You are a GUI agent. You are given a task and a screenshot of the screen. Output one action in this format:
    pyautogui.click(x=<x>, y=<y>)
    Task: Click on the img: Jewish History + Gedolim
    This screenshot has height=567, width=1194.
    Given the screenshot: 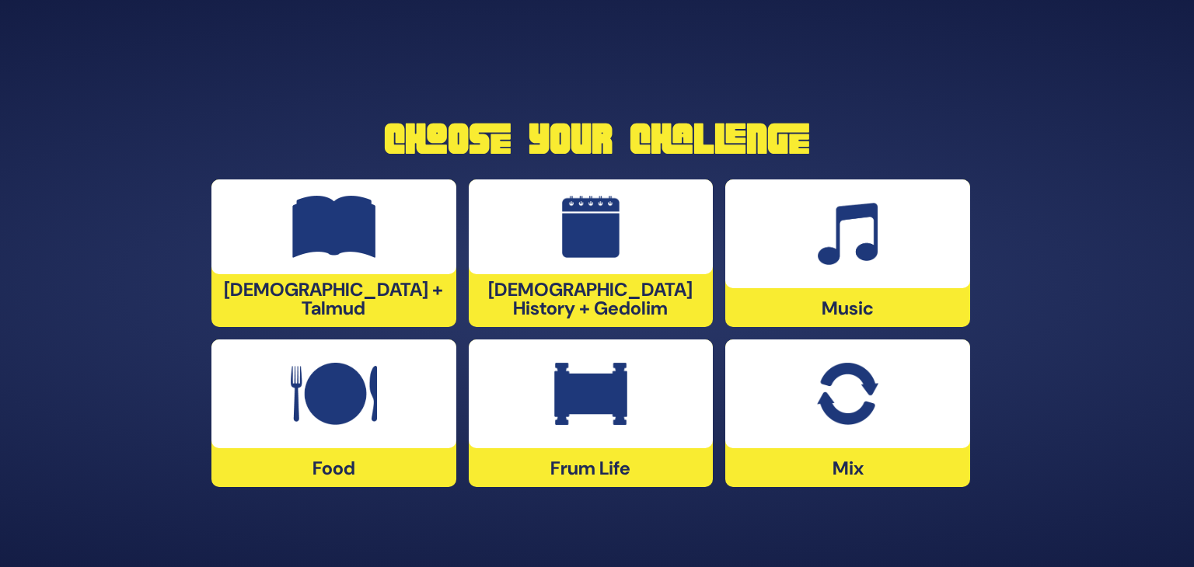 What is the action you would take?
    pyautogui.click(x=591, y=227)
    